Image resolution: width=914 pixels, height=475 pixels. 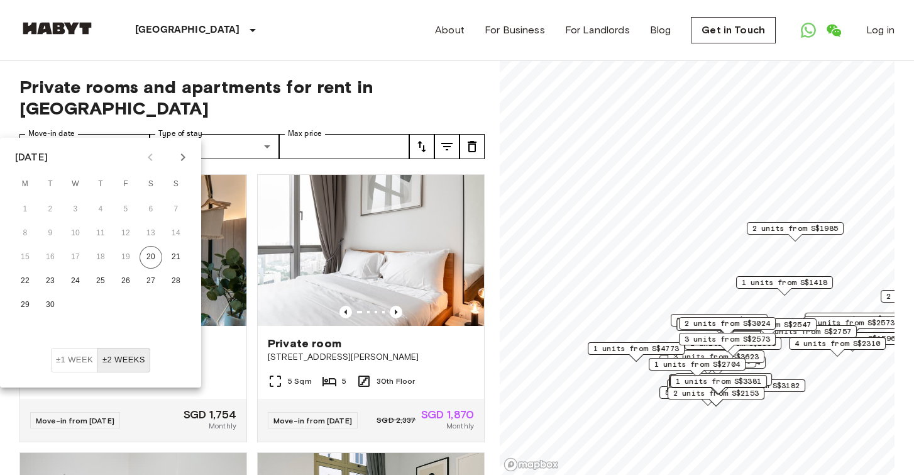 I want to click on a: Blog, so click(x=661, y=30).